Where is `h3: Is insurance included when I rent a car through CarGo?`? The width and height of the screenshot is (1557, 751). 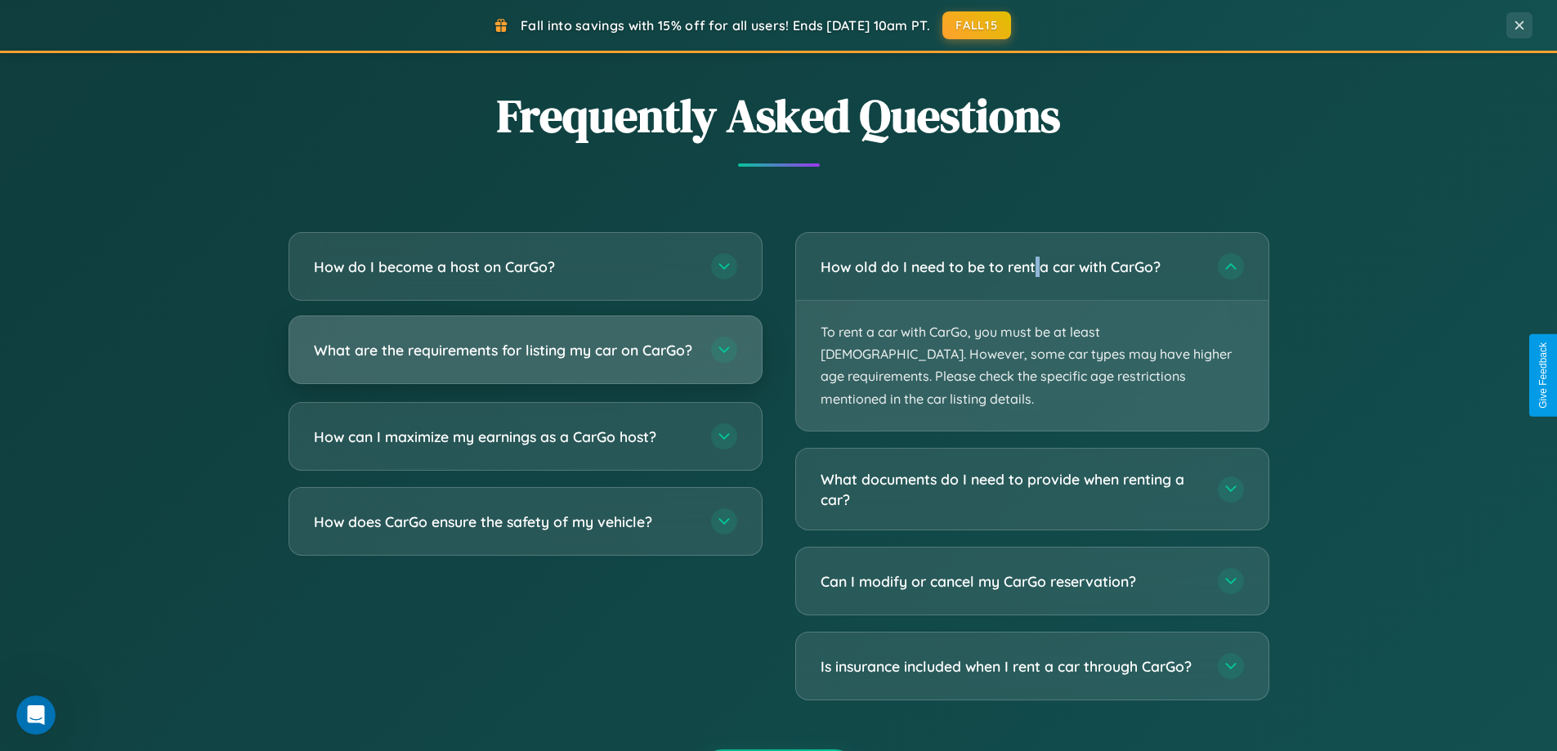 h3: Is insurance included when I rent a car through CarGo? is located at coordinates (1011, 666).